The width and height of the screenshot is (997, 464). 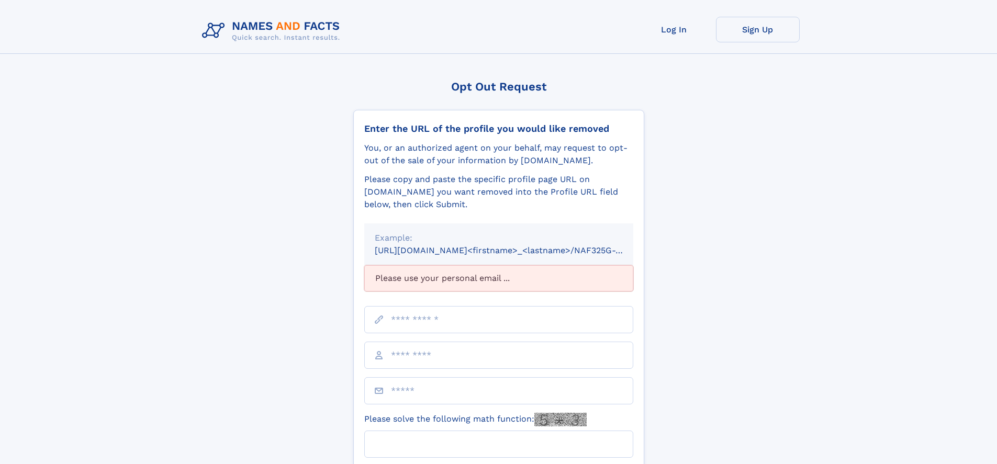 What do you see at coordinates (499, 279) in the screenshot?
I see `div: Please use your personal email ...` at bounding box center [499, 279].